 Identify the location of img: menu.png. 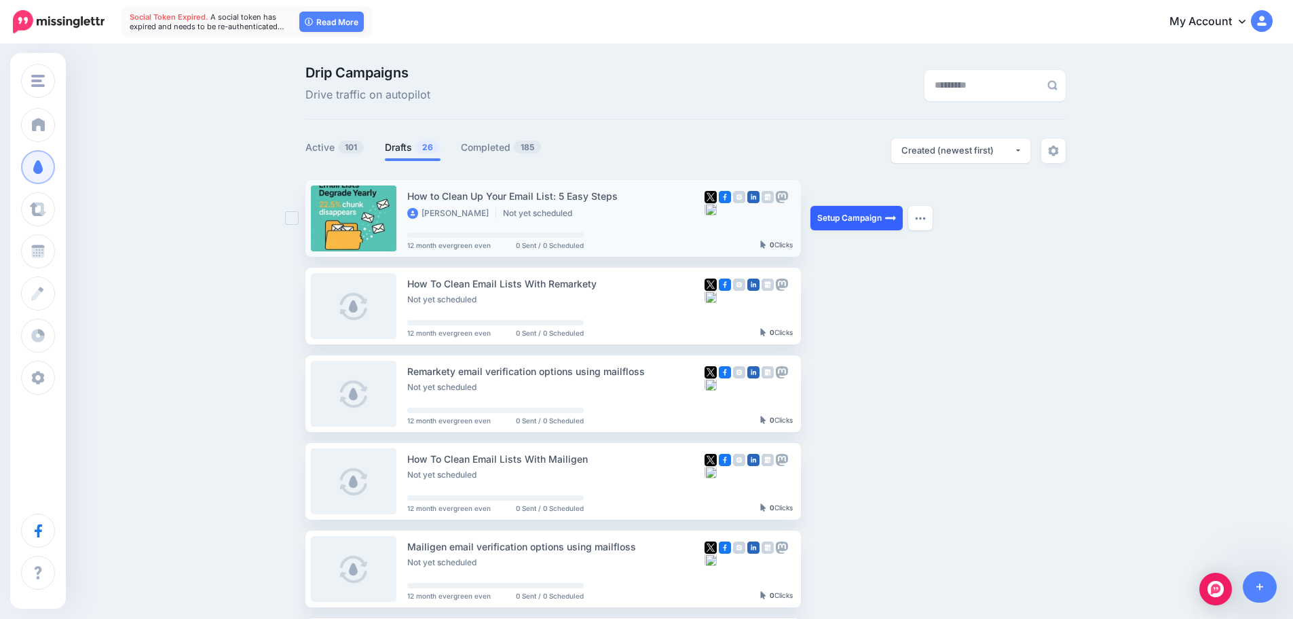
(38, 81).